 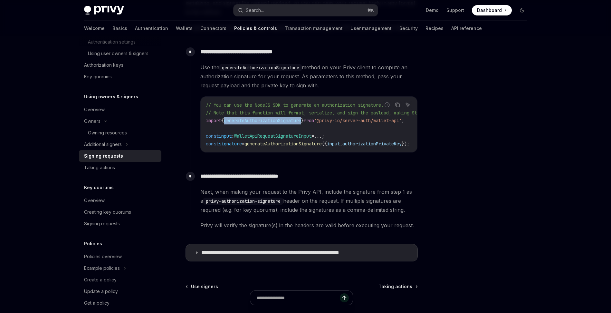 I want to click on span: authorizationPrivateKey, so click(x=372, y=144).